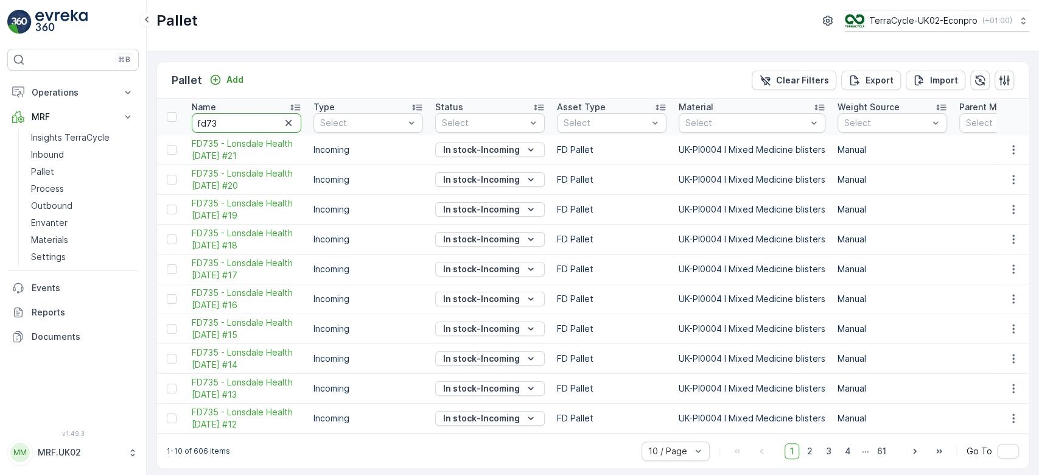 The height and width of the screenshot is (475, 1039). Describe the element at coordinates (77, 225) in the screenshot. I see `span: 30` at that location.